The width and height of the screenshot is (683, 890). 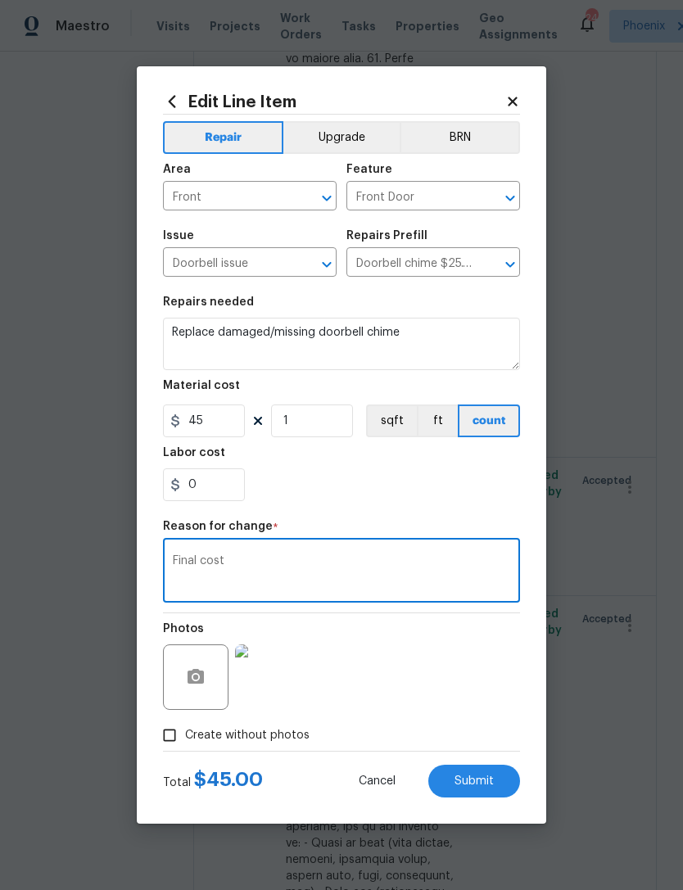 What do you see at coordinates (208, 302) in the screenshot?
I see `h5: Repairs needed` at bounding box center [208, 302].